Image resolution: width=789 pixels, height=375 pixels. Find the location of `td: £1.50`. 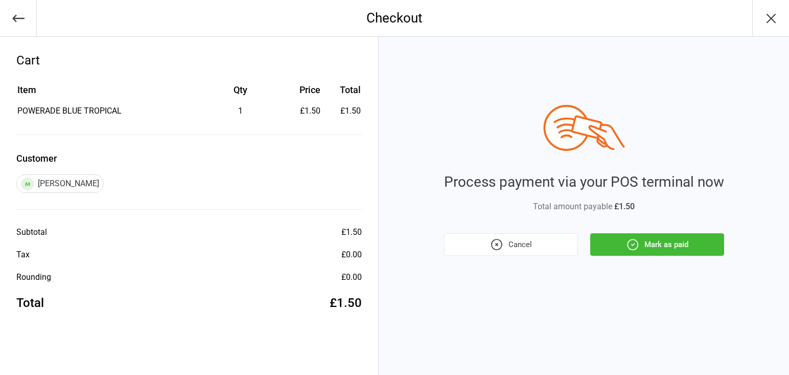

td: £1.50 is located at coordinates (343, 111).